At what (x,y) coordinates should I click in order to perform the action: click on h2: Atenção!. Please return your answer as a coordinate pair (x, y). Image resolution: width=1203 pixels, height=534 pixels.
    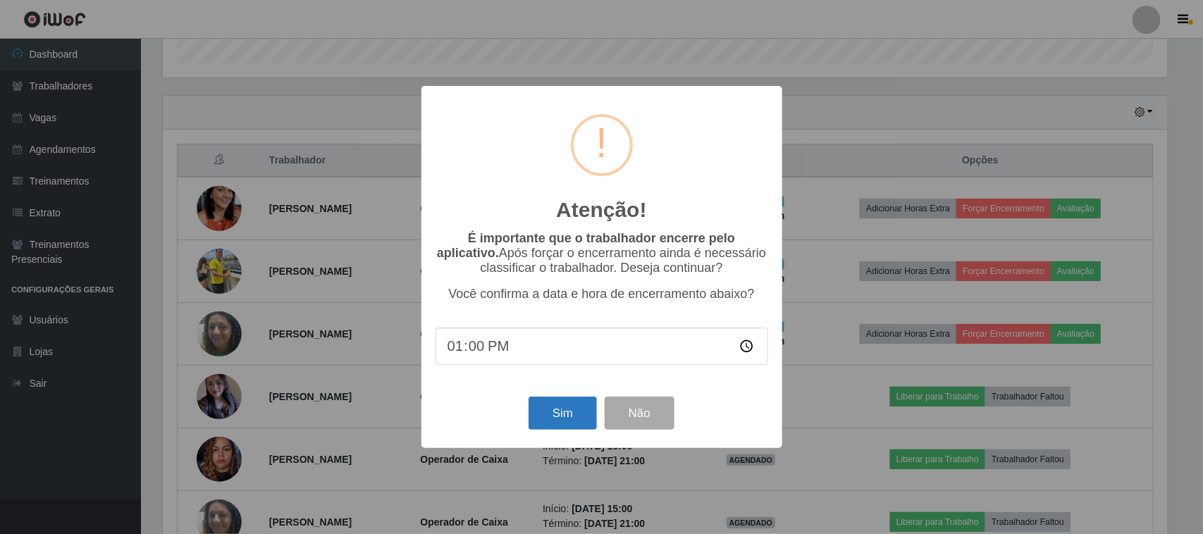
    Looking at the image, I should click on (601, 210).